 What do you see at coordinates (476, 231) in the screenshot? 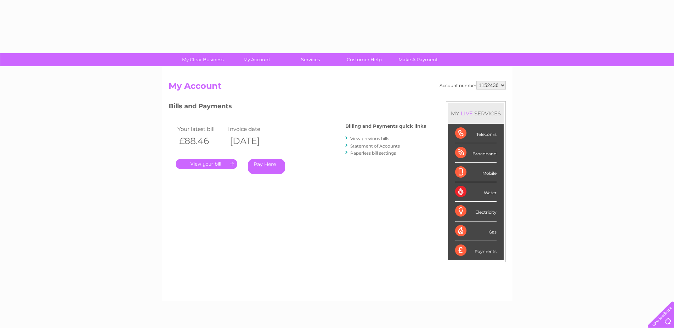
I see `div: Gas` at bounding box center [476, 231].